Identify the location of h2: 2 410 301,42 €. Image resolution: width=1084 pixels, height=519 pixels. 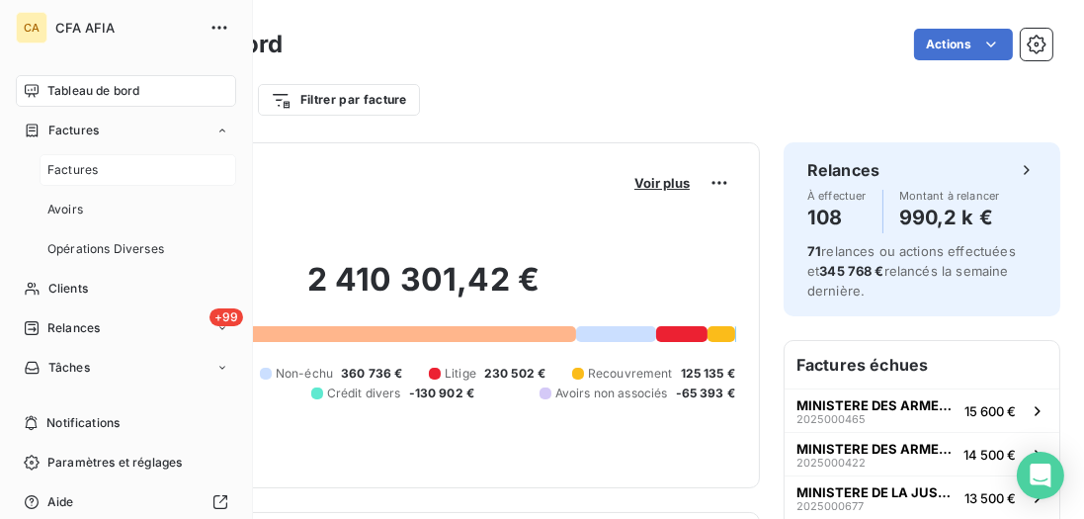
(423, 289).